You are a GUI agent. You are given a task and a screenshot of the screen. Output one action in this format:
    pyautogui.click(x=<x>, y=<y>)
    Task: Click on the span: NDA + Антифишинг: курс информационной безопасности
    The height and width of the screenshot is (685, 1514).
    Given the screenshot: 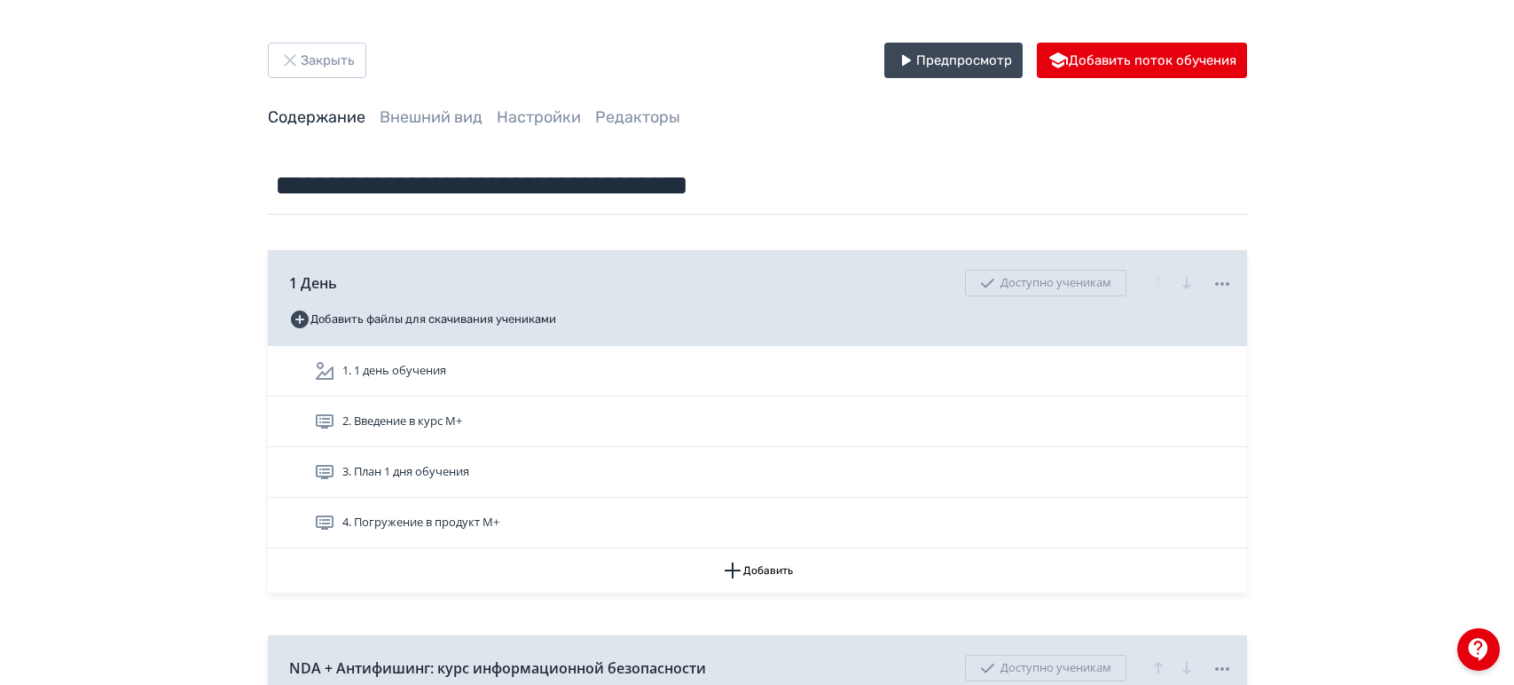 What is the action you would take?
    pyautogui.click(x=497, y=668)
    